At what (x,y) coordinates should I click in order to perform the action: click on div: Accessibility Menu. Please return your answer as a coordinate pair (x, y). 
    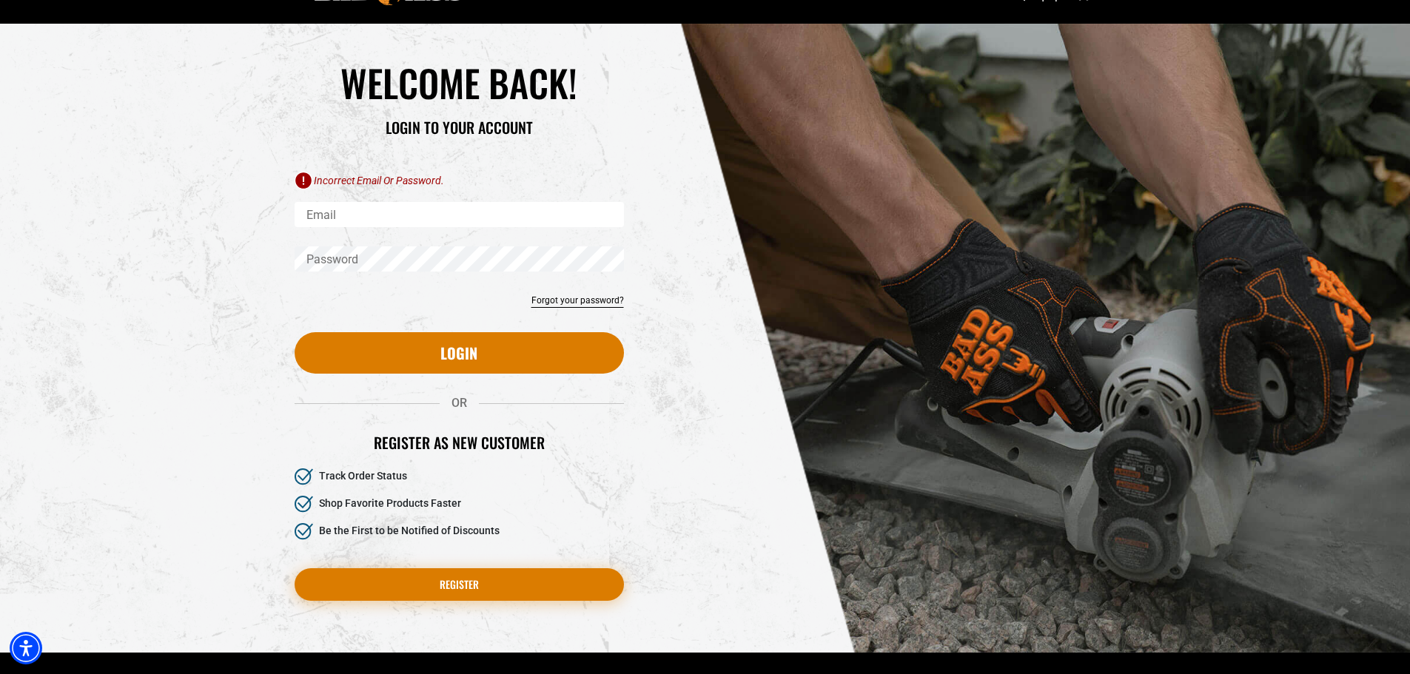
    Looking at the image, I should click on (26, 648).